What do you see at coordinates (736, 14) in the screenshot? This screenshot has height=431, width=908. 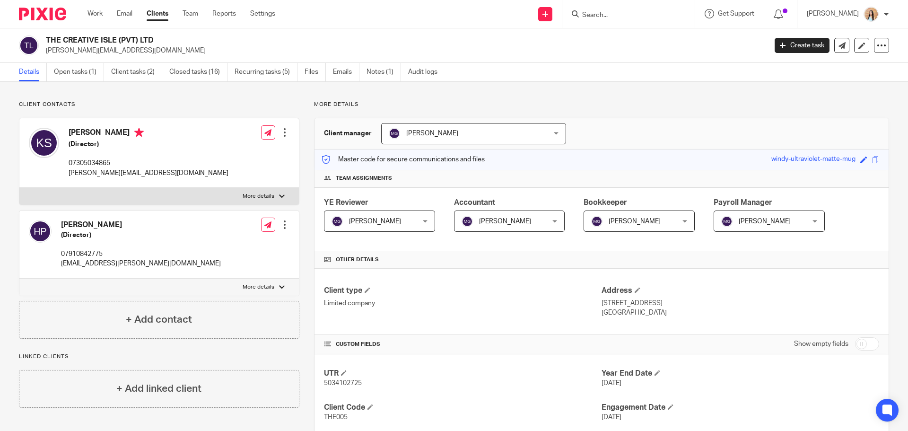 I see `span: Get Support` at bounding box center [736, 14].